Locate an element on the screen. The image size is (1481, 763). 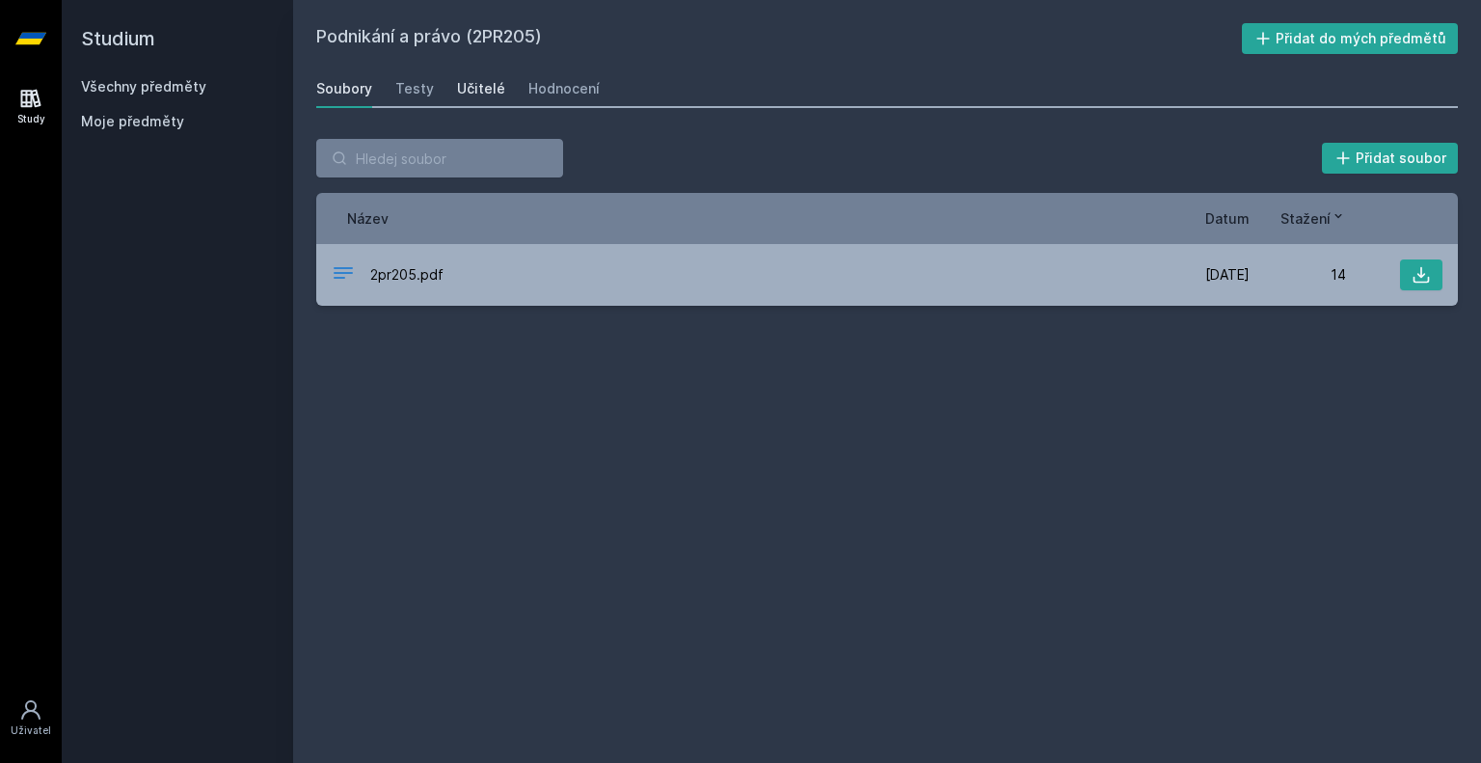
div: PDF is located at coordinates (343, 275).